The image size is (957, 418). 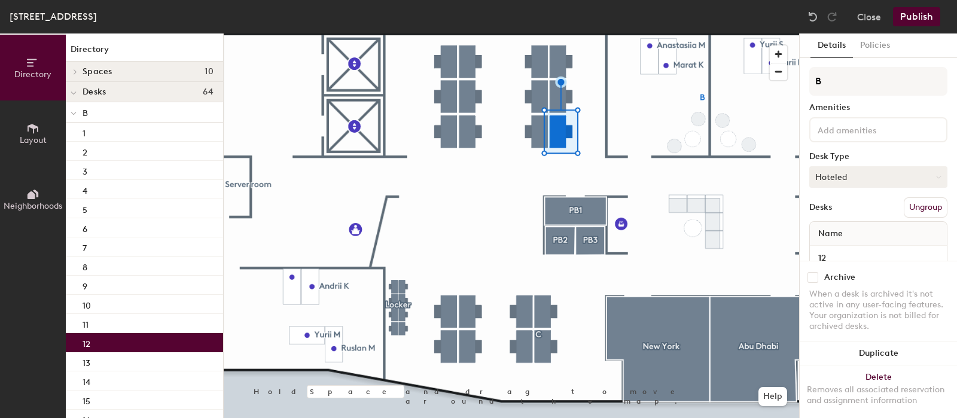 What do you see at coordinates (33, 74) in the screenshot?
I see `span: Directory` at bounding box center [33, 74].